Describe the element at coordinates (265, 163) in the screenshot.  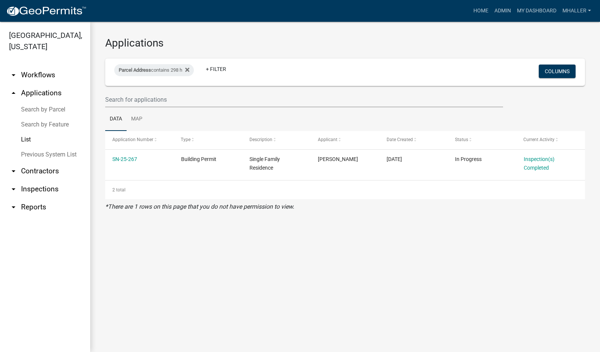
I see `span: Single Family Residence` at that location.